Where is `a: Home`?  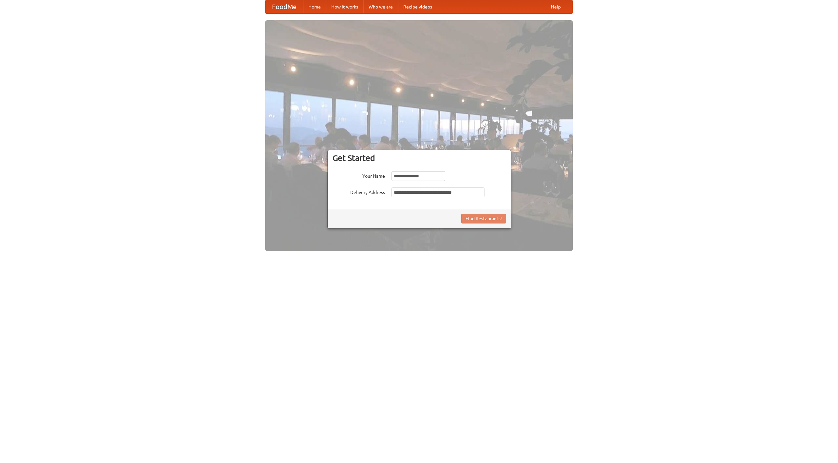 a: Home is located at coordinates (315, 7).